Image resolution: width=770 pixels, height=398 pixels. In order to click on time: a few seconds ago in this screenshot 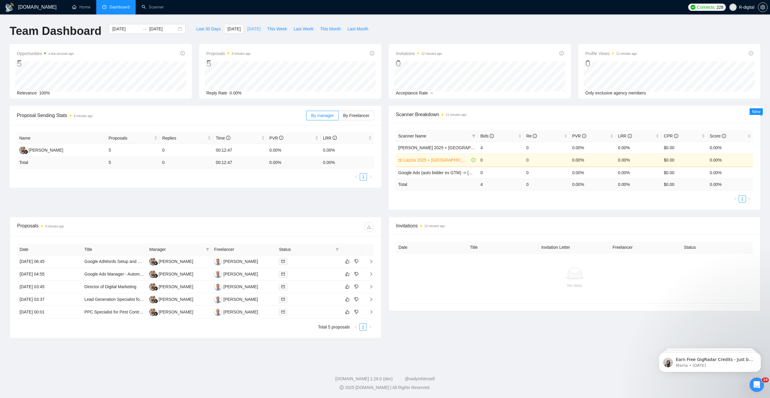, I will do `click(61, 54)`.